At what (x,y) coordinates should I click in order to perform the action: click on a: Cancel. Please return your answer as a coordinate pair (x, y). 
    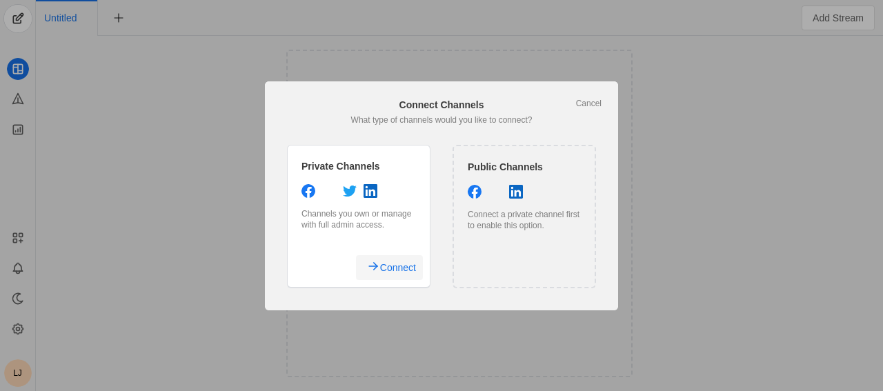
    Looking at the image, I should click on (588, 103).